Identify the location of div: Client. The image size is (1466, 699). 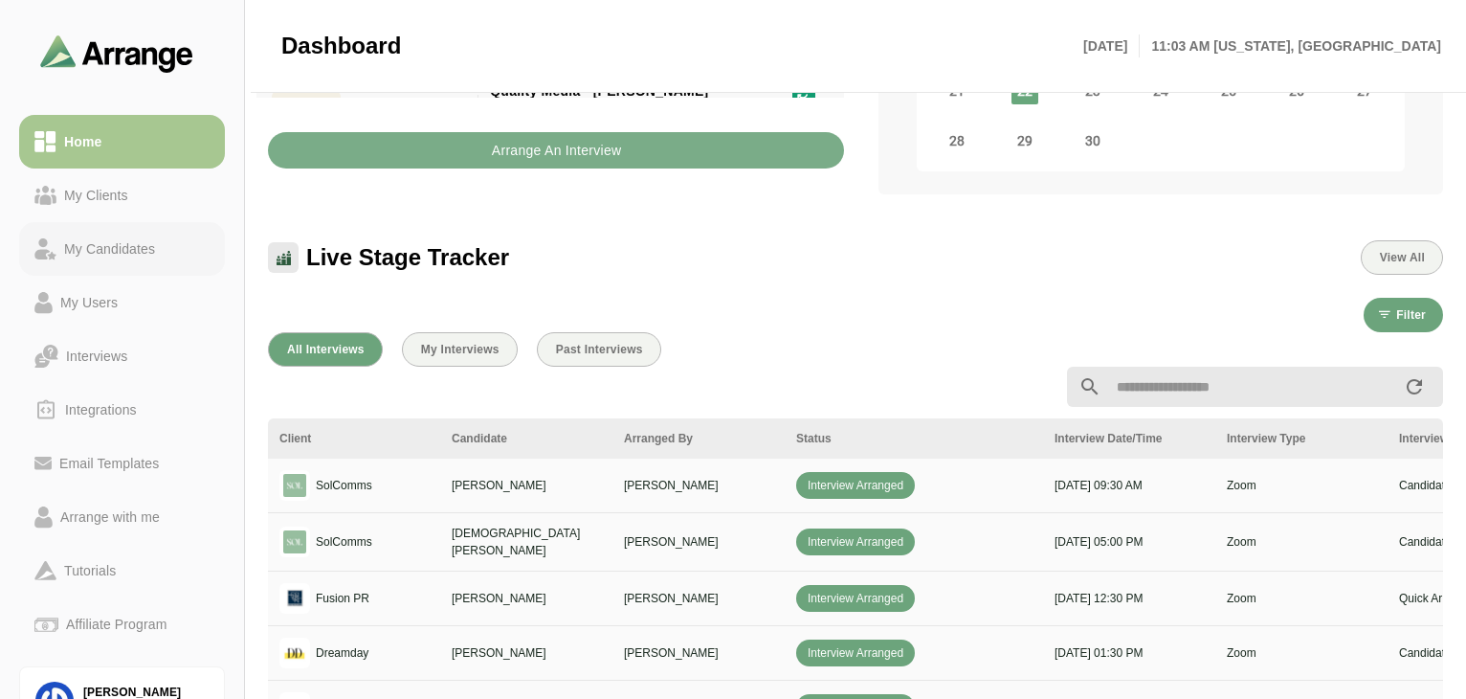
(354, 438).